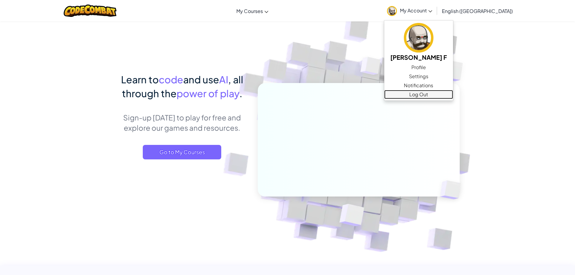  Describe the element at coordinates (416, 10) in the screenshot. I see `span: My Account` at that location.